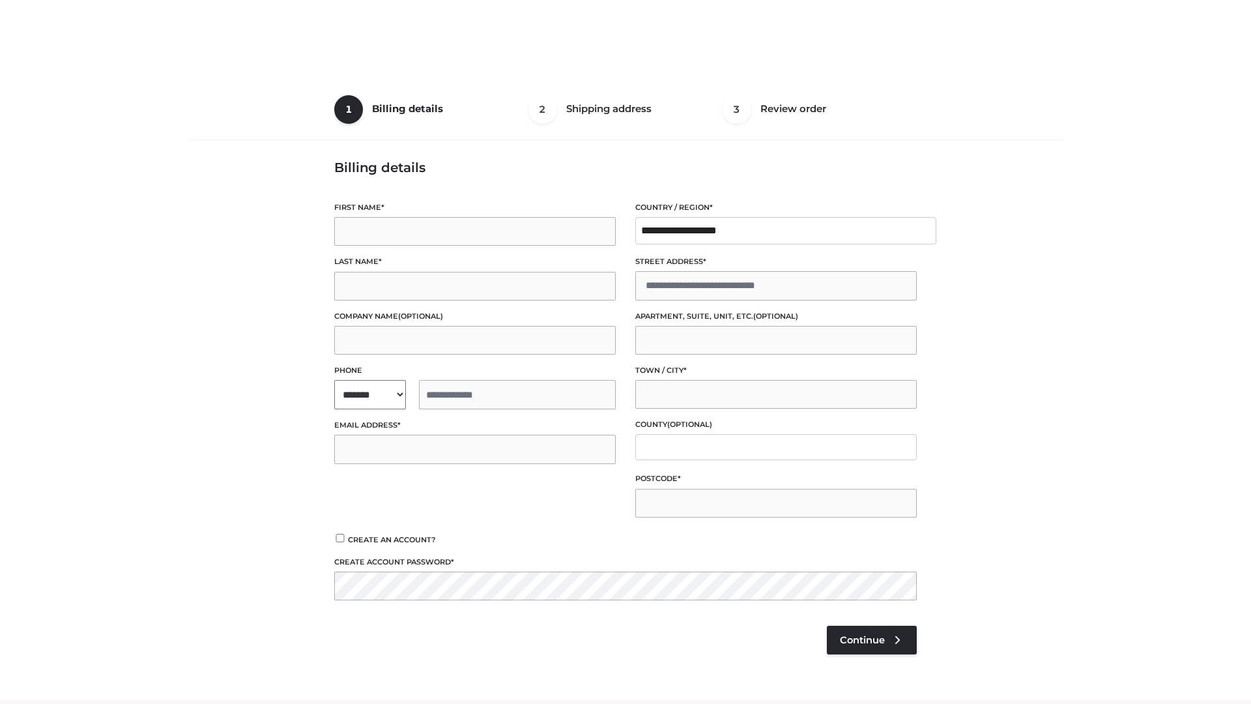 The height and width of the screenshot is (704, 1251). I want to click on label: Create account password, so click(626, 562).